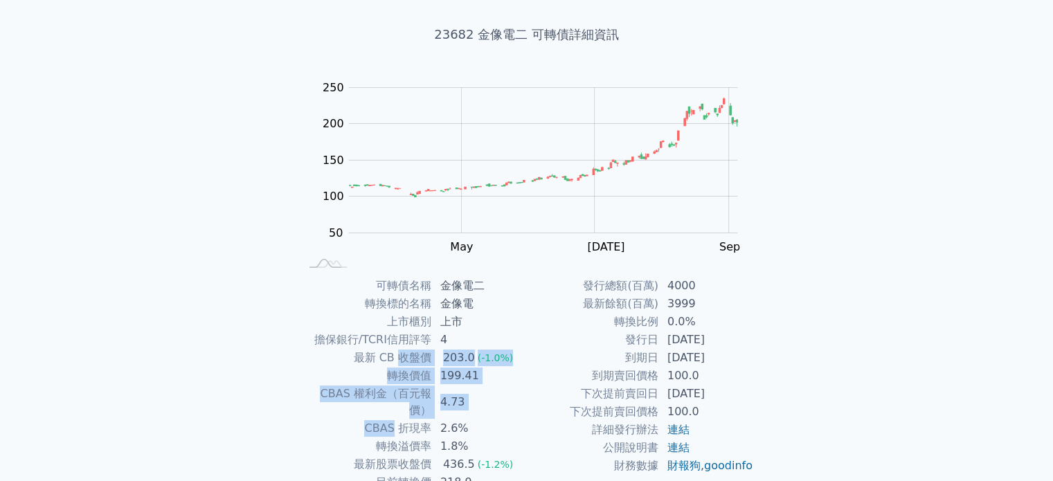 The height and width of the screenshot is (481, 1053). What do you see at coordinates (592, 376) in the screenshot?
I see `td: 到期賣回價格` at bounding box center [592, 376].